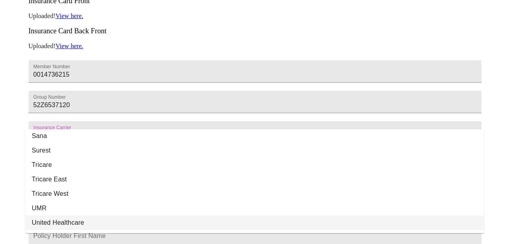 The image size is (510, 244). What do you see at coordinates (255, 180) in the screenshot?
I see `li: Tricare East` at bounding box center [255, 180].